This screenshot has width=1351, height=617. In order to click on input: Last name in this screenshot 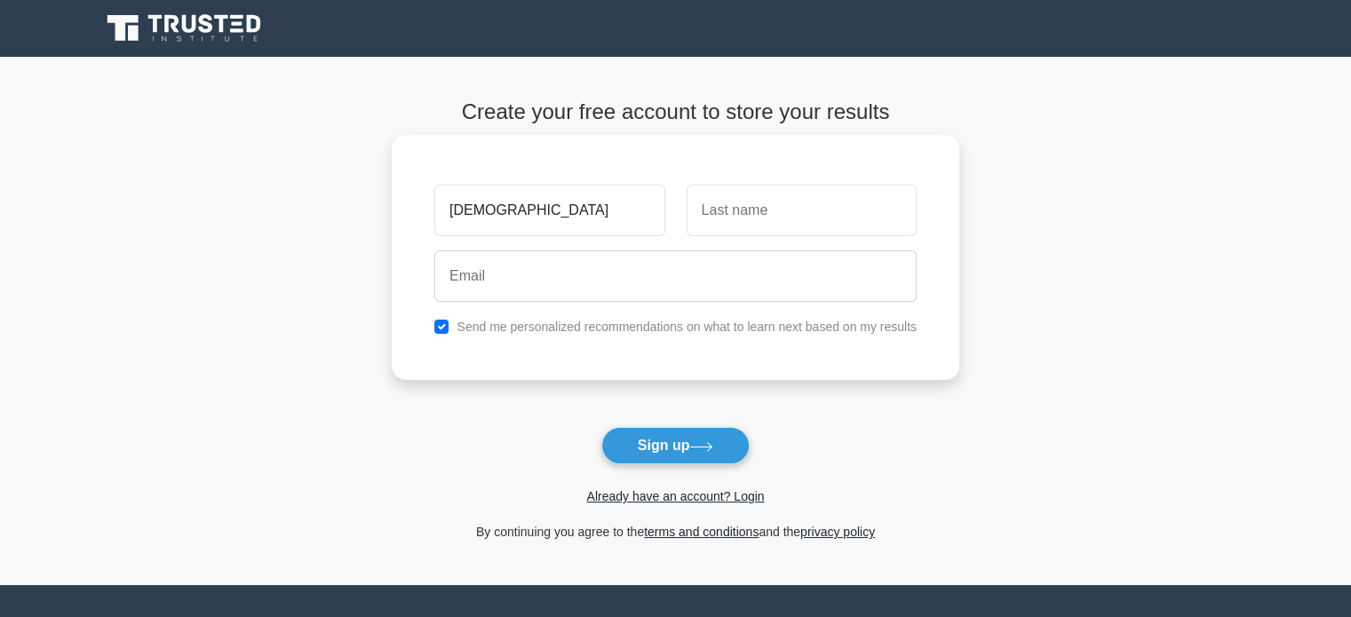, I will do `click(801, 210)`.